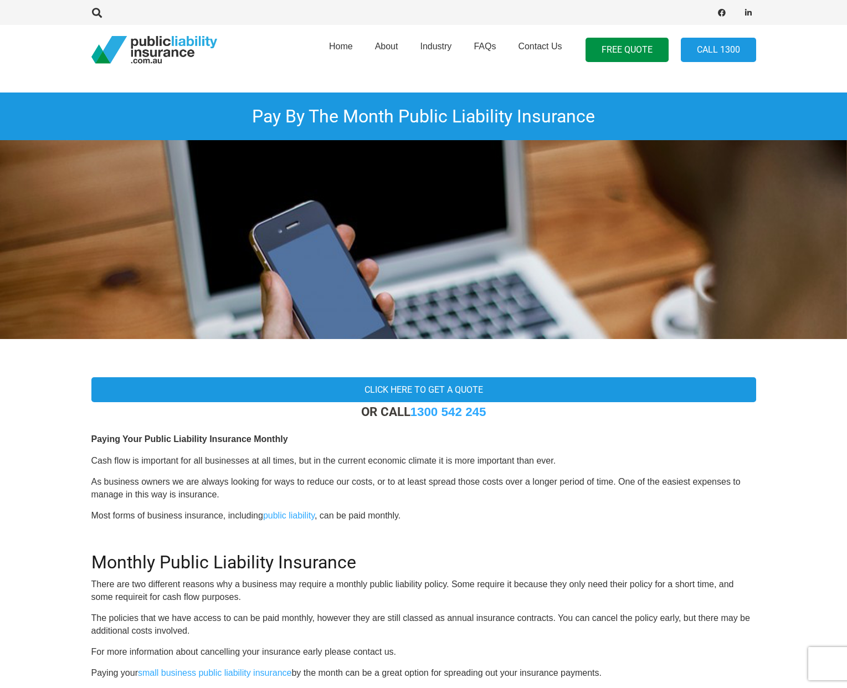 This screenshot has width=847, height=688. What do you see at coordinates (424, 411) in the screenshot?
I see `strong: OR CALL` at bounding box center [424, 411].